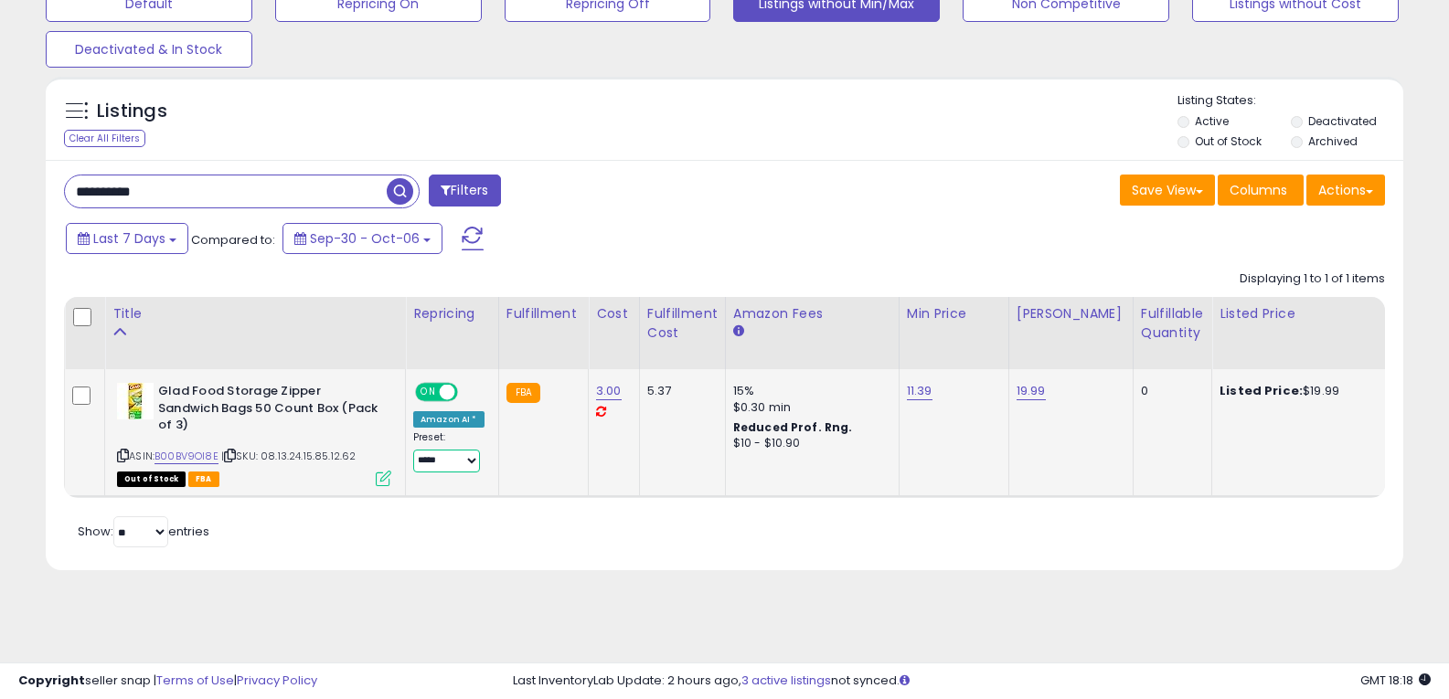 This screenshot has width=1449, height=699. What do you see at coordinates (365, 239) in the screenshot?
I see `span: Sep-30 - Oct-06` at bounding box center [365, 239].